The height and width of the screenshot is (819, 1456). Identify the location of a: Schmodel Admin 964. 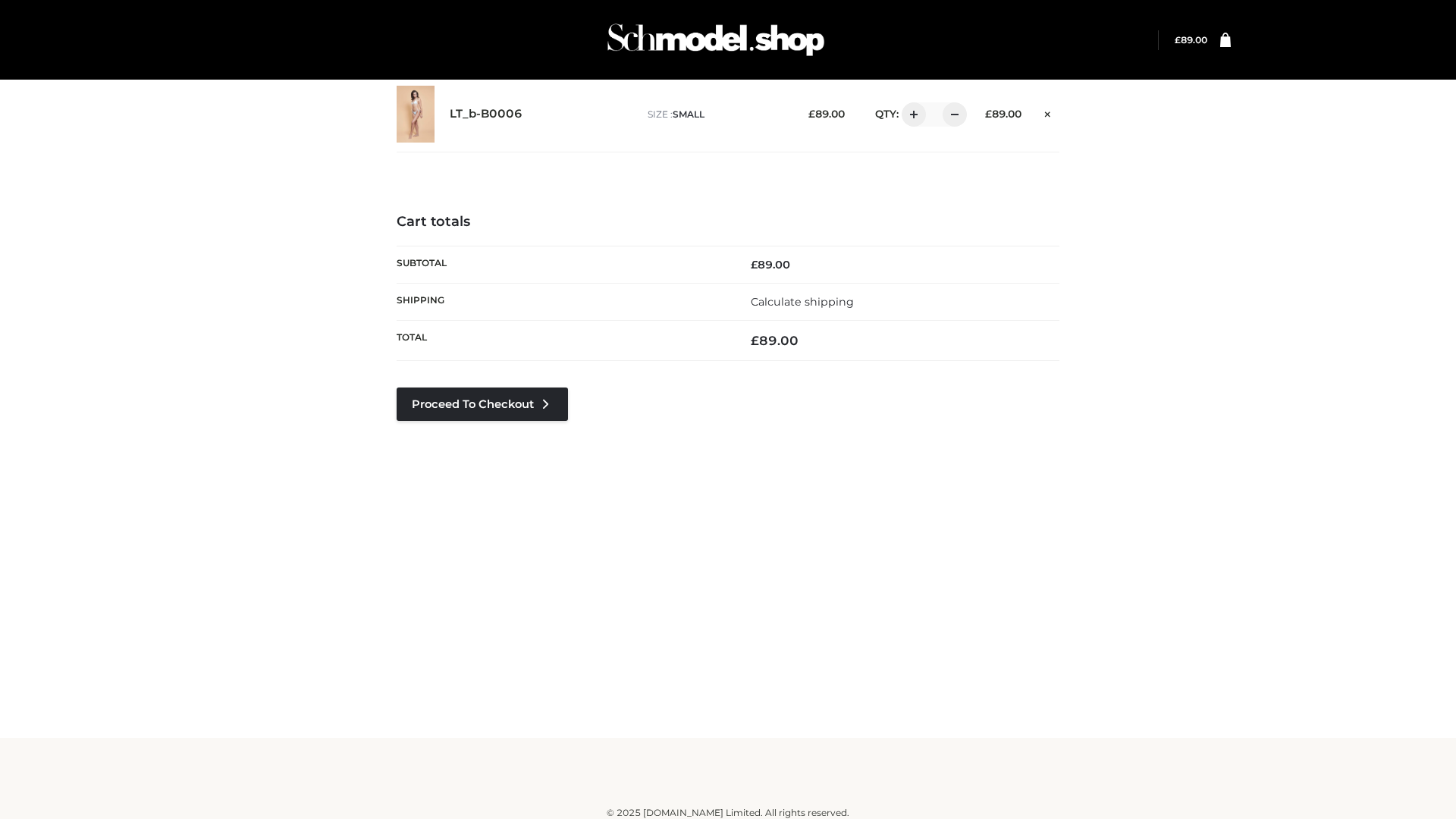
(716, 40).